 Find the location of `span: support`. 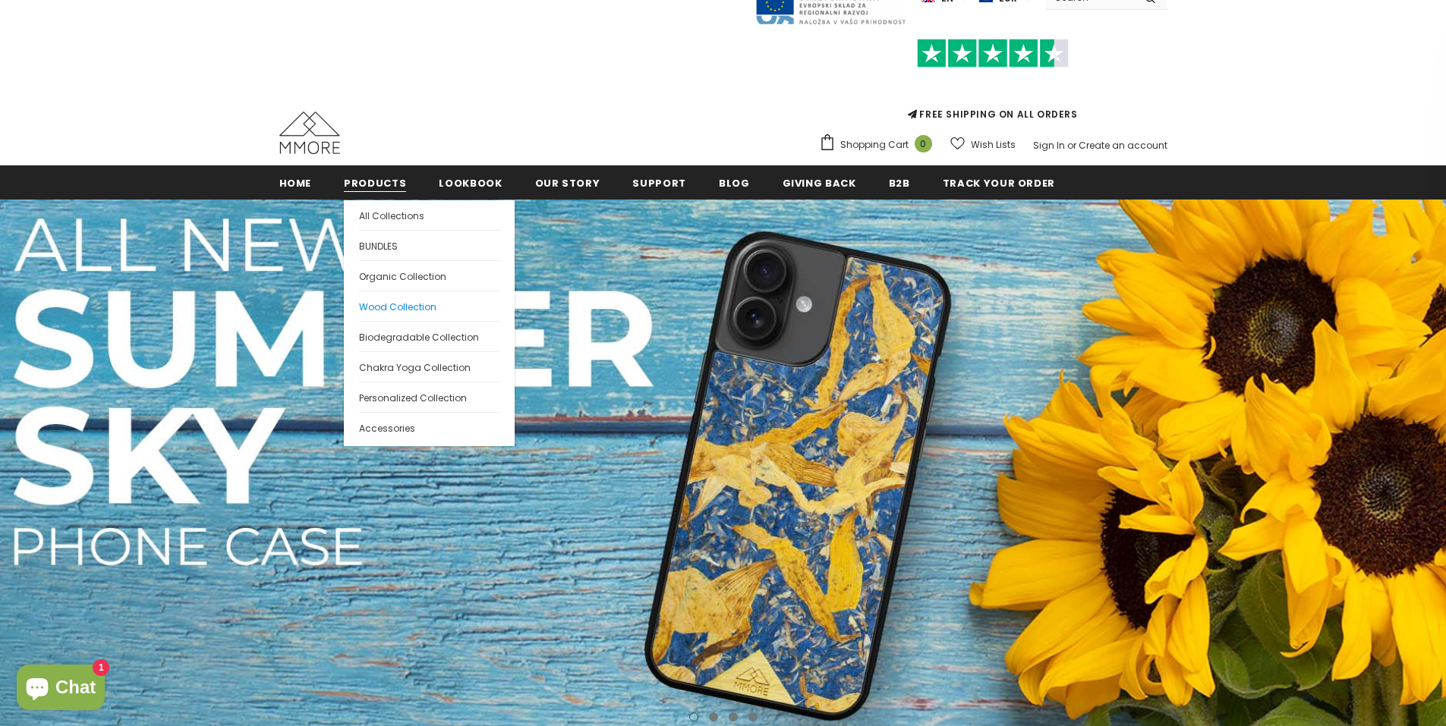

span: support is located at coordinates (659, 183).